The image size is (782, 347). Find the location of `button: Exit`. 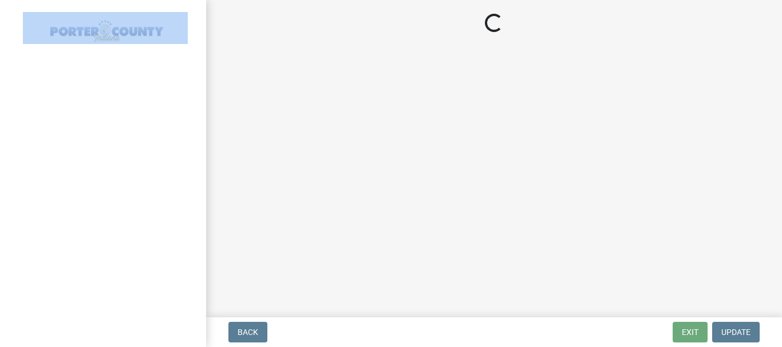

button: Exit is located at coordinates (689, 332).